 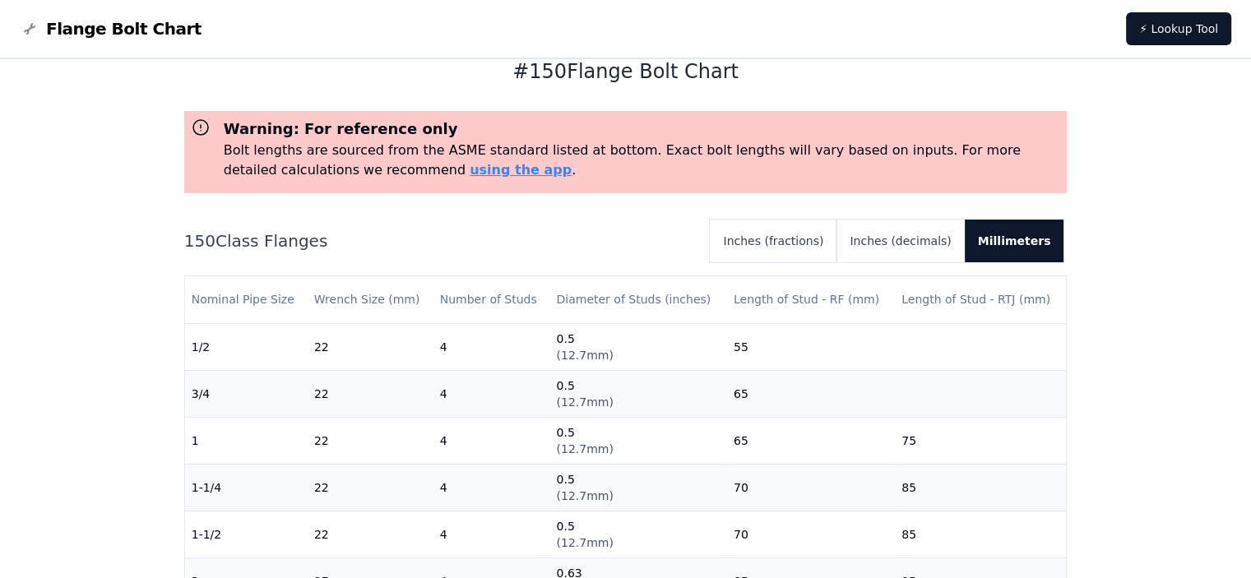 I want to click on a: ⚡ Lookup Tool, so click(x=1178, y=29).